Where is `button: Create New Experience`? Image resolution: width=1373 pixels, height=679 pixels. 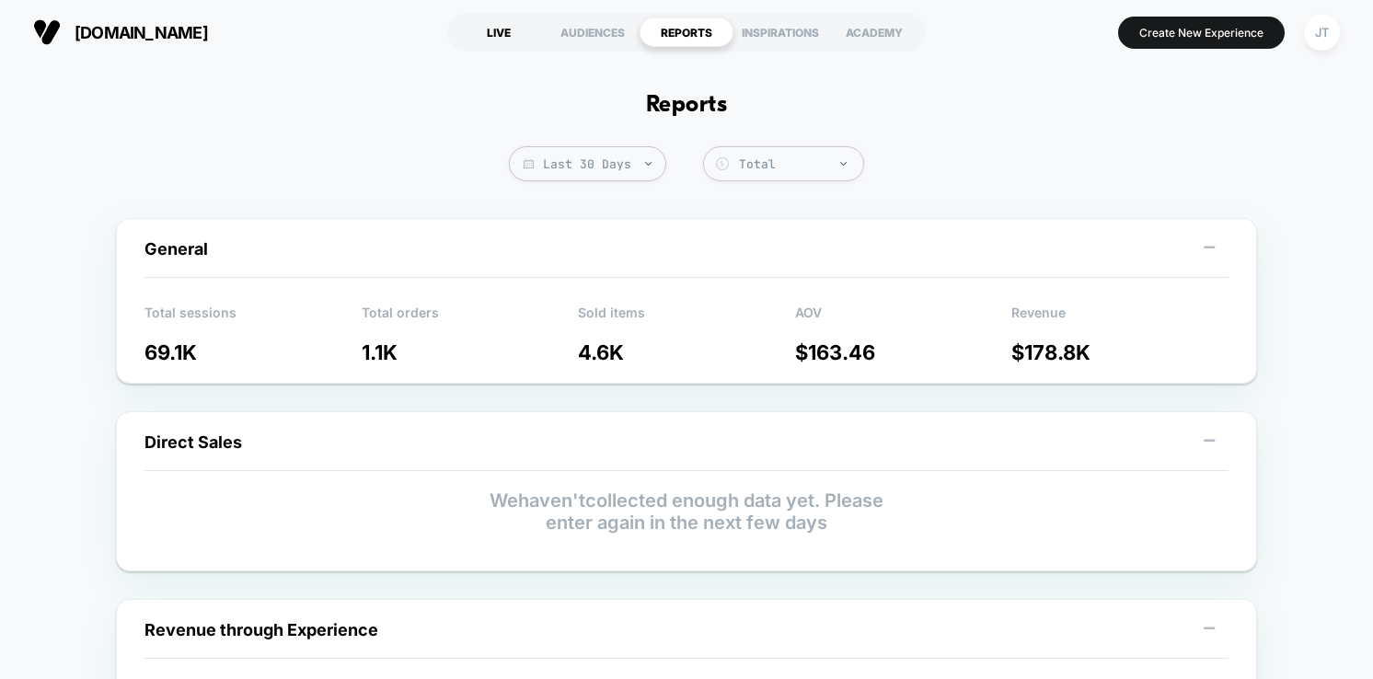 button: Create New Experience is located at coordinates (1201, 32).